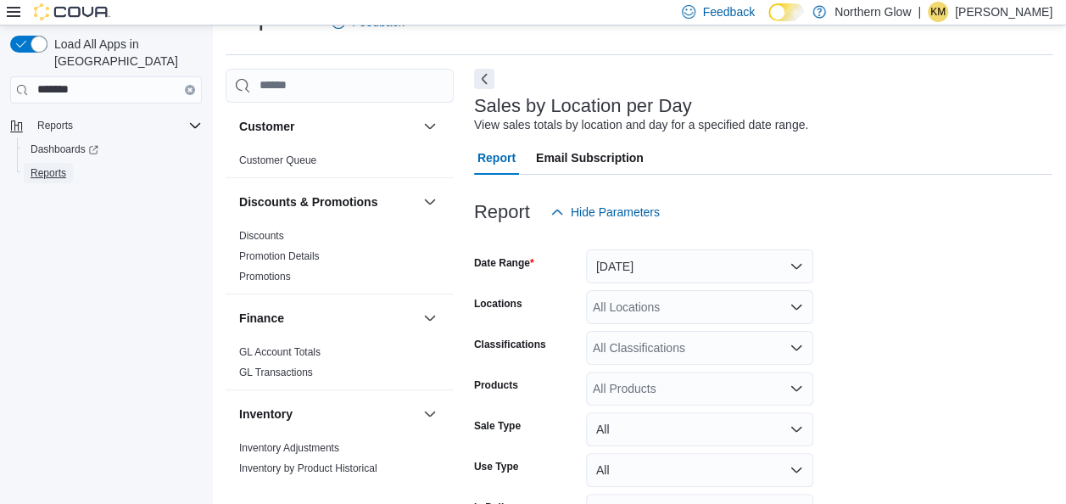  Describe the element at coordinates (938, 12) in the screenshot. I see `span: KM` at that location.